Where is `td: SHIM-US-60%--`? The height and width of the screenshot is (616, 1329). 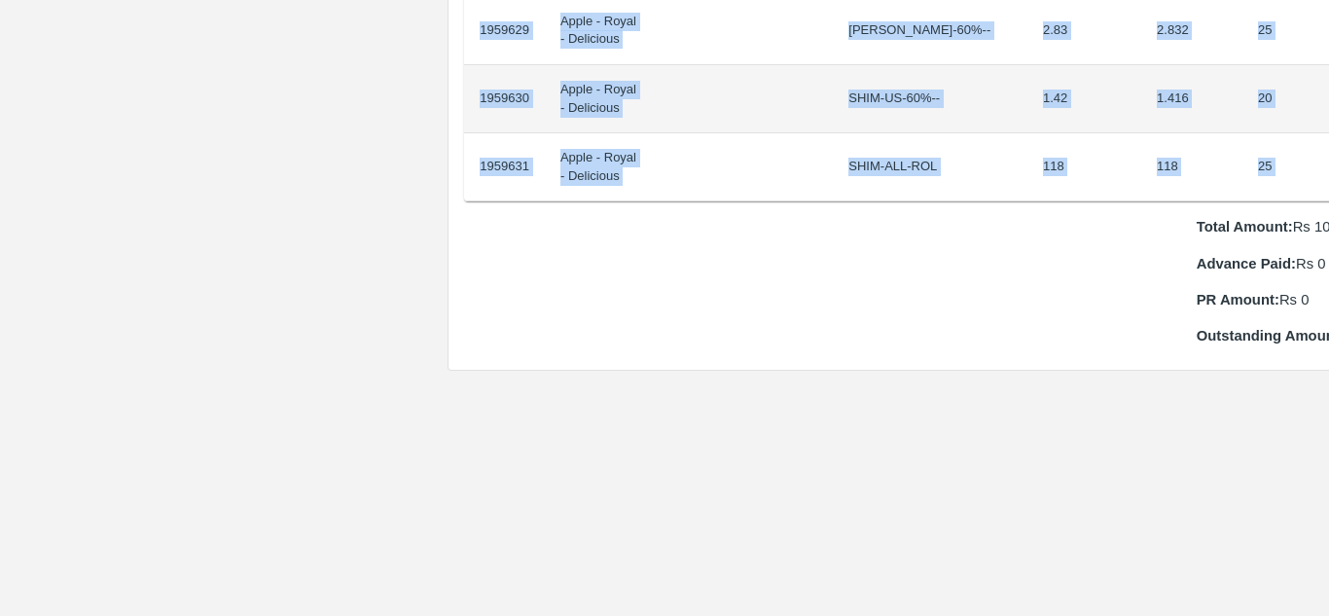 td: SHIM-US-60%-- is located at coordinates (930, 99).